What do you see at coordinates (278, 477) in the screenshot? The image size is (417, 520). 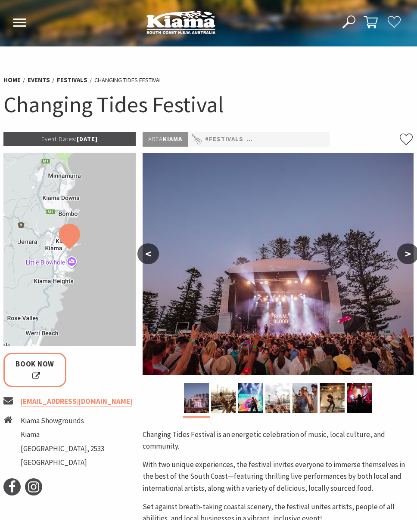 I see `p: With two unique experiences, the festival invites everyone to immerse themselves in the best of t...` at bounding box center [278, 477].